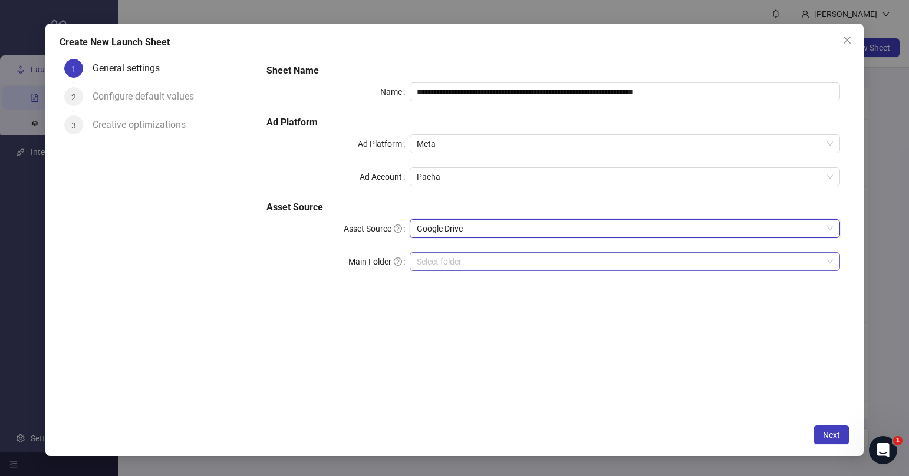  I want to click on div: Create New Launch Sheet, so click(455, 42).